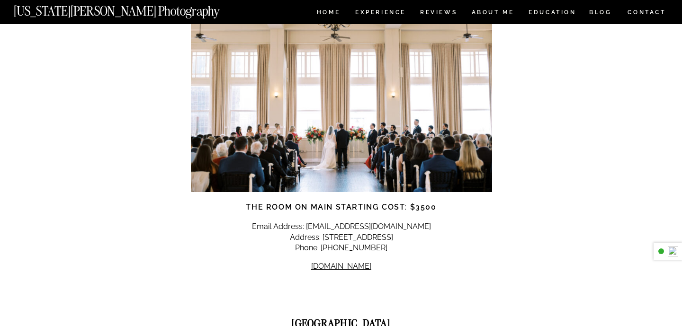 The width and height of the screenshot is (682, 326). I want to click on a: REVIEWS, so click(438, 13).